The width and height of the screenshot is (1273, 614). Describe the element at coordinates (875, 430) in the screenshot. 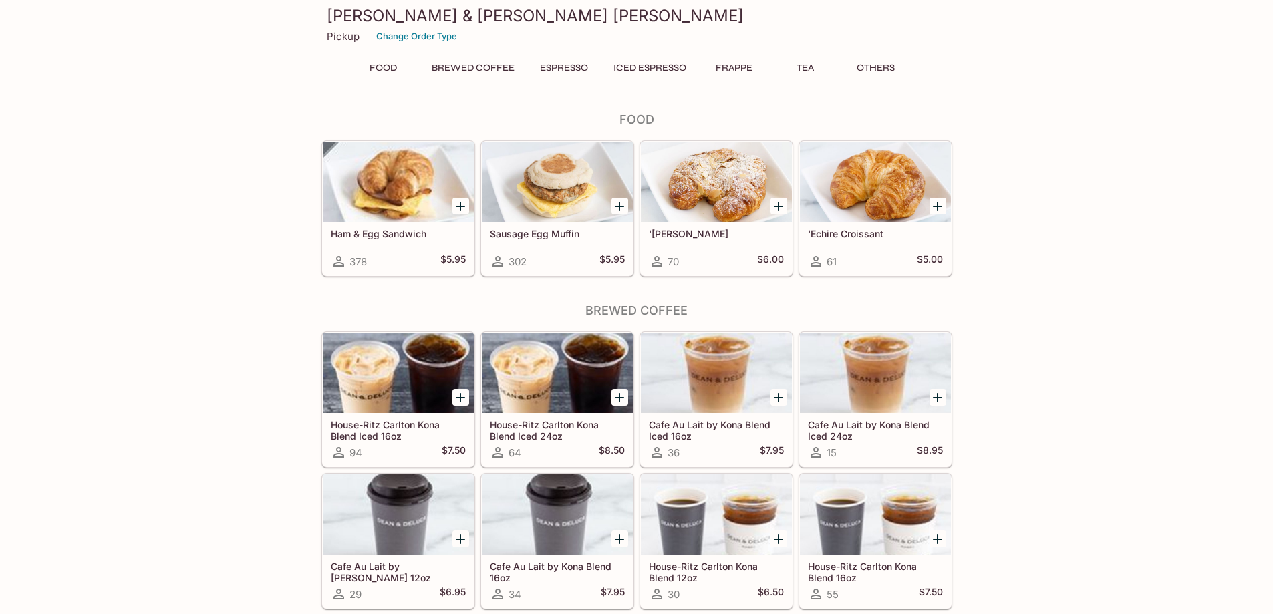

I see `h5: Cafe Au Lait by Kona Blend Iced 24oz` at that location.